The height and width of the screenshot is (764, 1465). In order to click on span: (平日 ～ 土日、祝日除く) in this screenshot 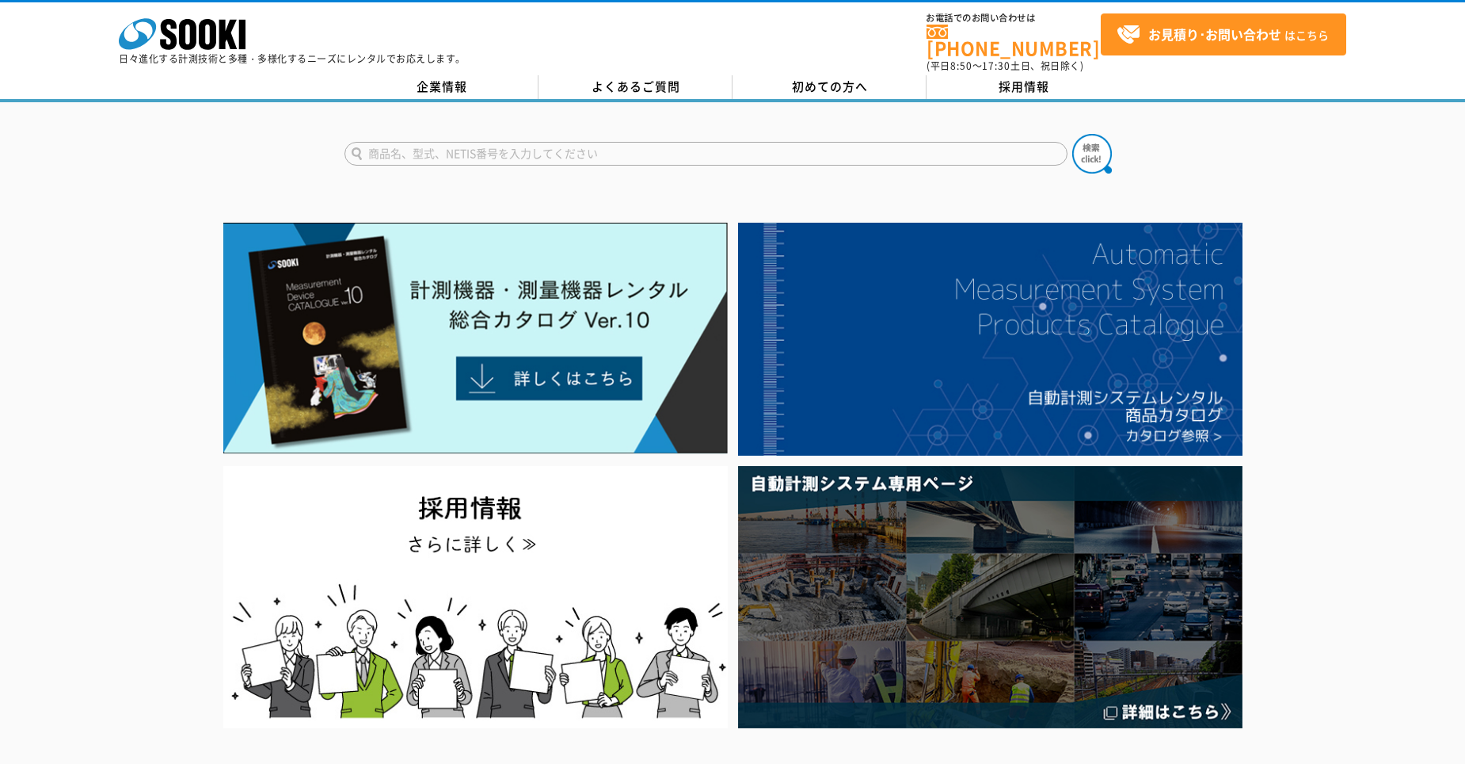, I will do `click(1005, 66)`.